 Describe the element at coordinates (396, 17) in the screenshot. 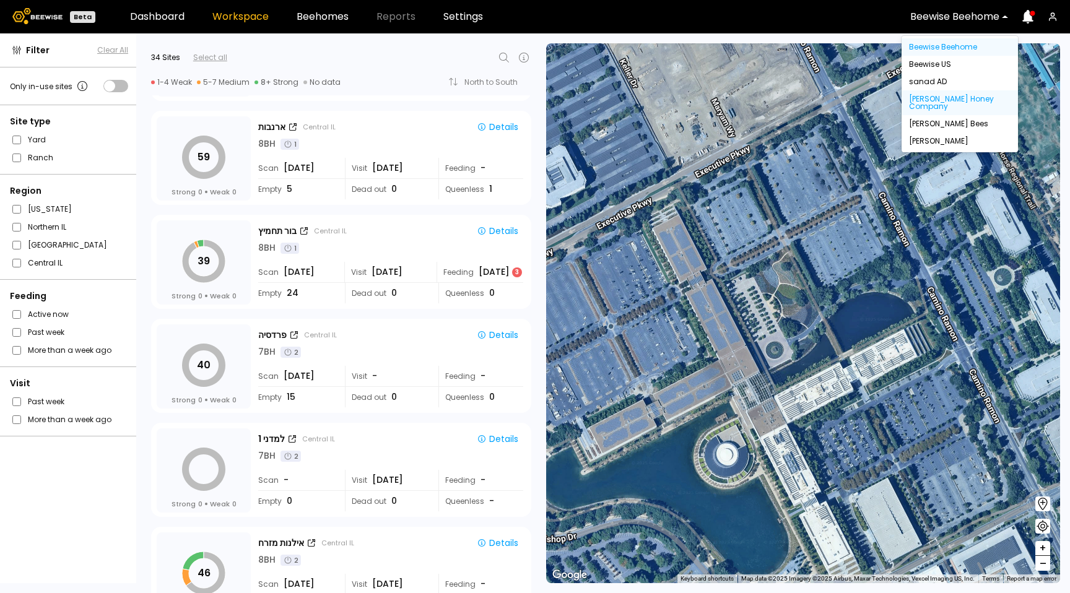

I see `span: Reports` at that location.